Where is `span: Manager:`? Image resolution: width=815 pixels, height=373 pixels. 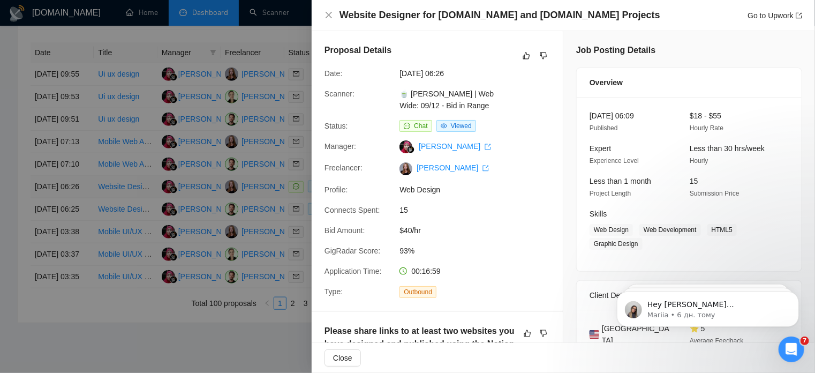
span: Manager: is located at coordinates (340, 146).